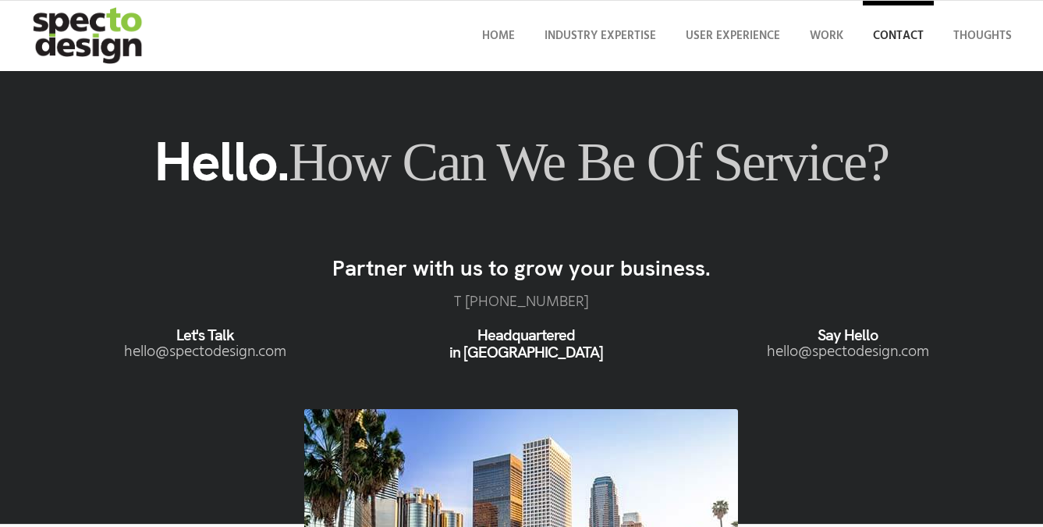  I want to click on span: Thoughts, so click(983, 36).